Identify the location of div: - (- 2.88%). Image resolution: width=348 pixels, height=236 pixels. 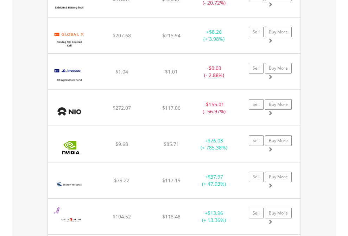
(214, 72).